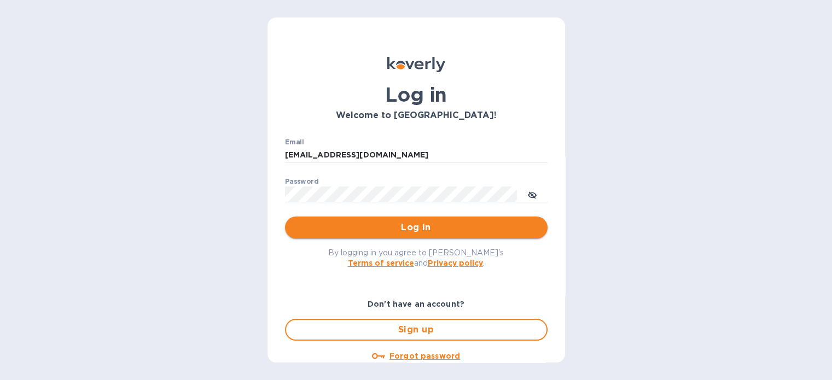 Image resolution: width=832 pixels, height=380 pixels. What do you see at coordinates (455, 263) in the screenshot?
I see `a: Privacy policy` at bounding box center [455, 263].